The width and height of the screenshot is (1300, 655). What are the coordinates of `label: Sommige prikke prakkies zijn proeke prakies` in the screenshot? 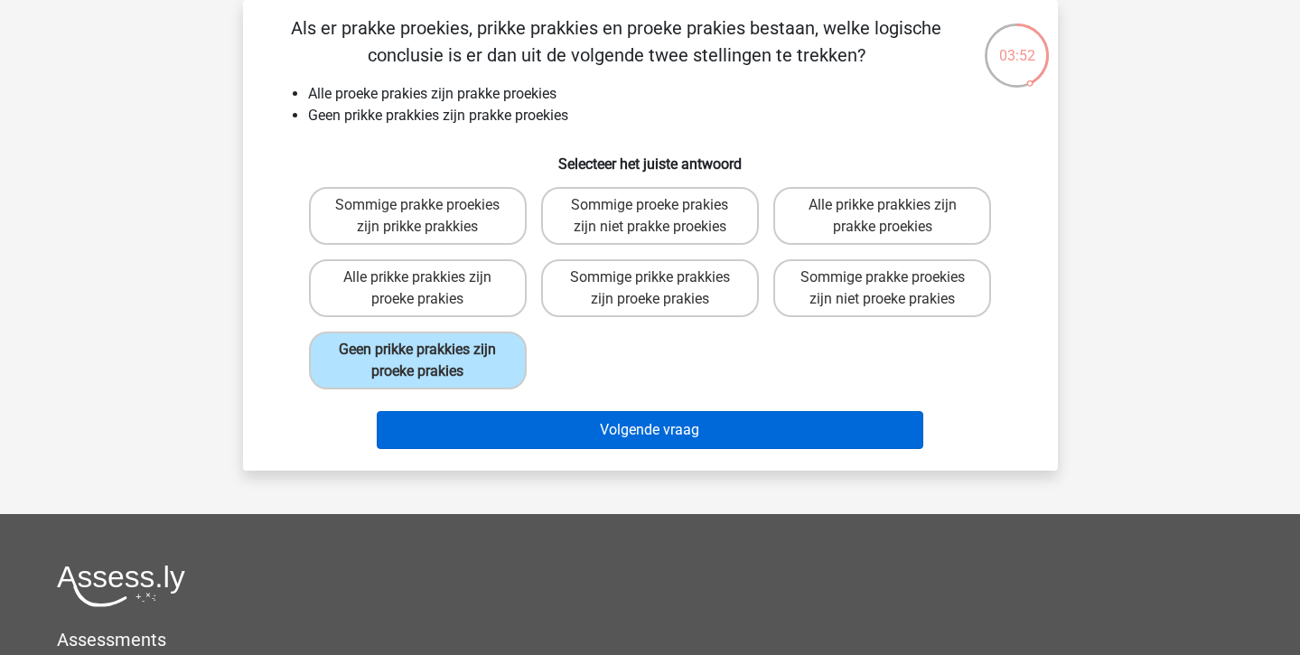 It's located at (650, 288).